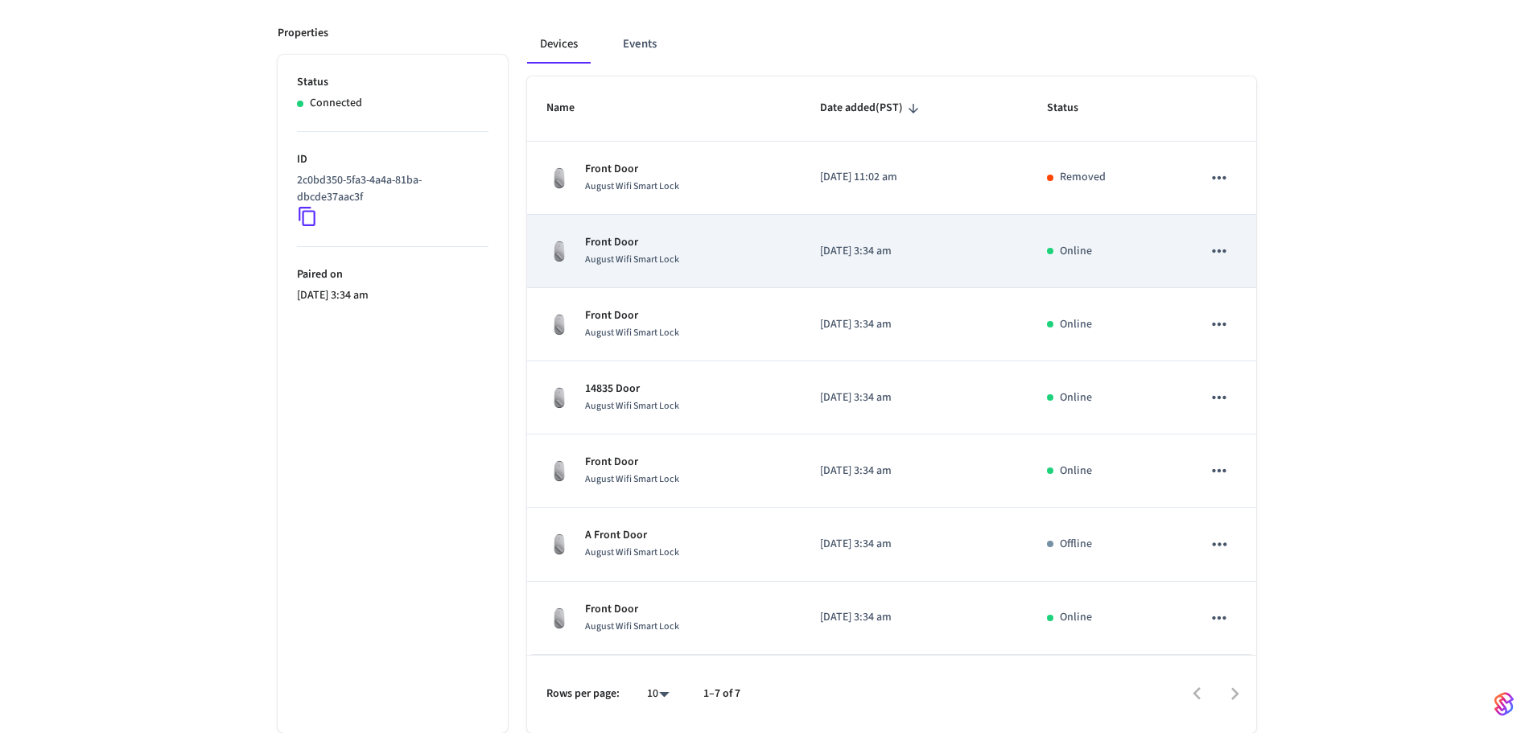  Describe the element at coordinates (1073, 108) in the screenshot. I see `span: Status` at that location.